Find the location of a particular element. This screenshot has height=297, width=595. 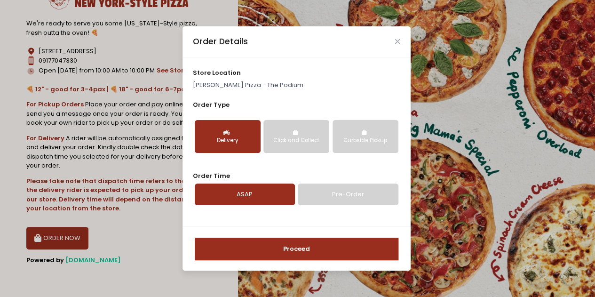

a: ASAP is located at coordinates (245, 194).